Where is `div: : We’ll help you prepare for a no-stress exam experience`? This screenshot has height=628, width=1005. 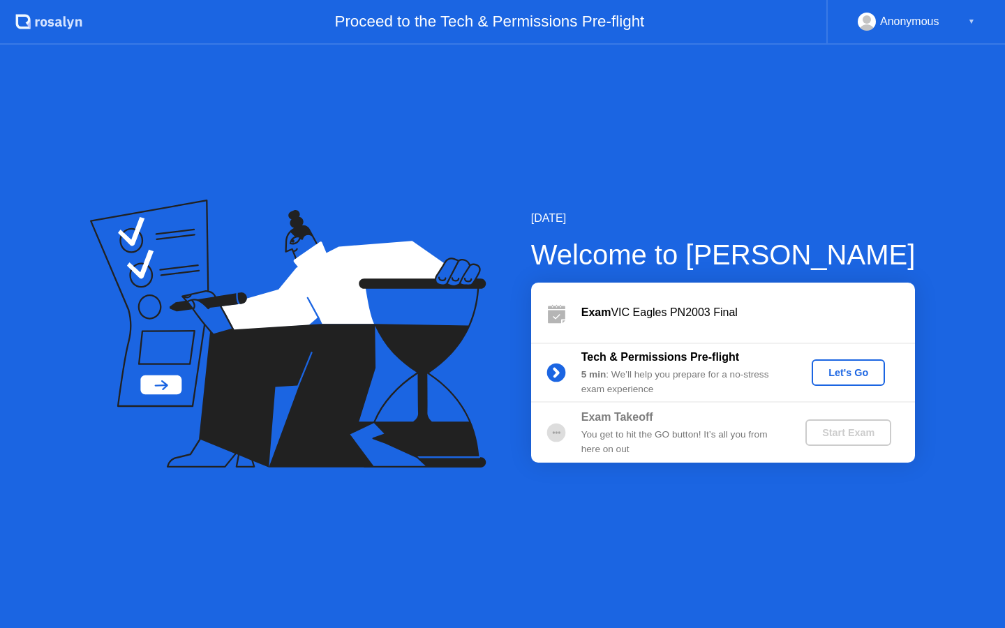 div: : We’ll help you prepare for a no-stress exam experience is located at coordinates (682, 382).